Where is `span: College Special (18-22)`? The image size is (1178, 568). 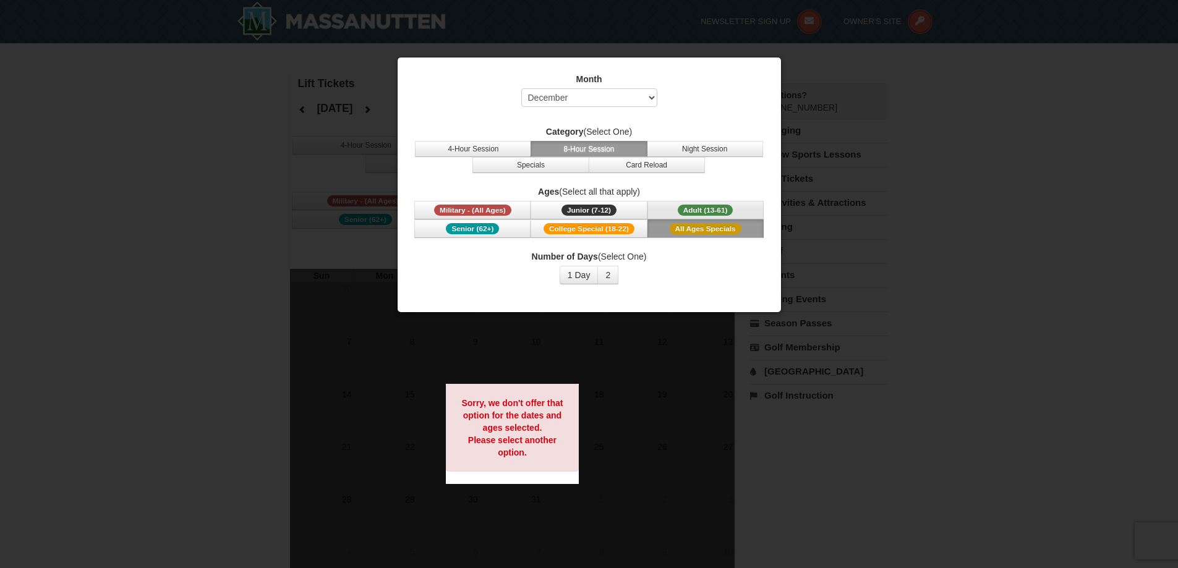 span: College Special (18-22) is located at coordinates (589, 229).